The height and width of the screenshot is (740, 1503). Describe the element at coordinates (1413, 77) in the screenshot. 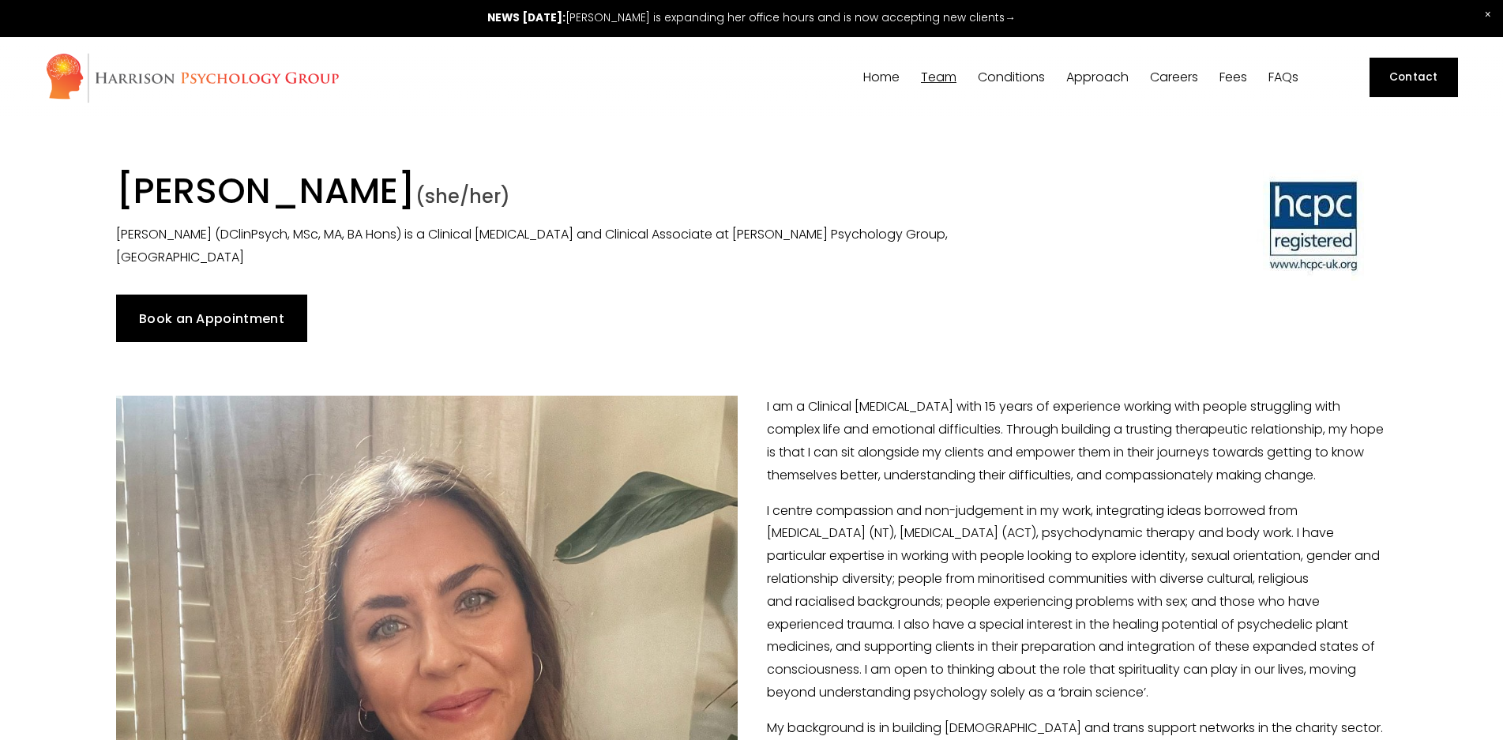

I see `a: Contact` at that location.